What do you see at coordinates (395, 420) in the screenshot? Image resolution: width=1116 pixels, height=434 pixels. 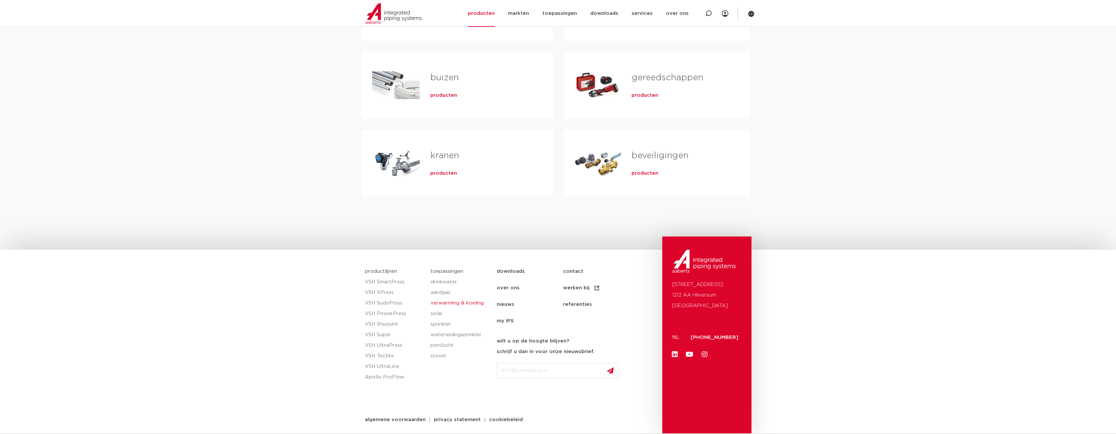 I see `span: algemene voorwaarden` at bounding box center [395, 420].